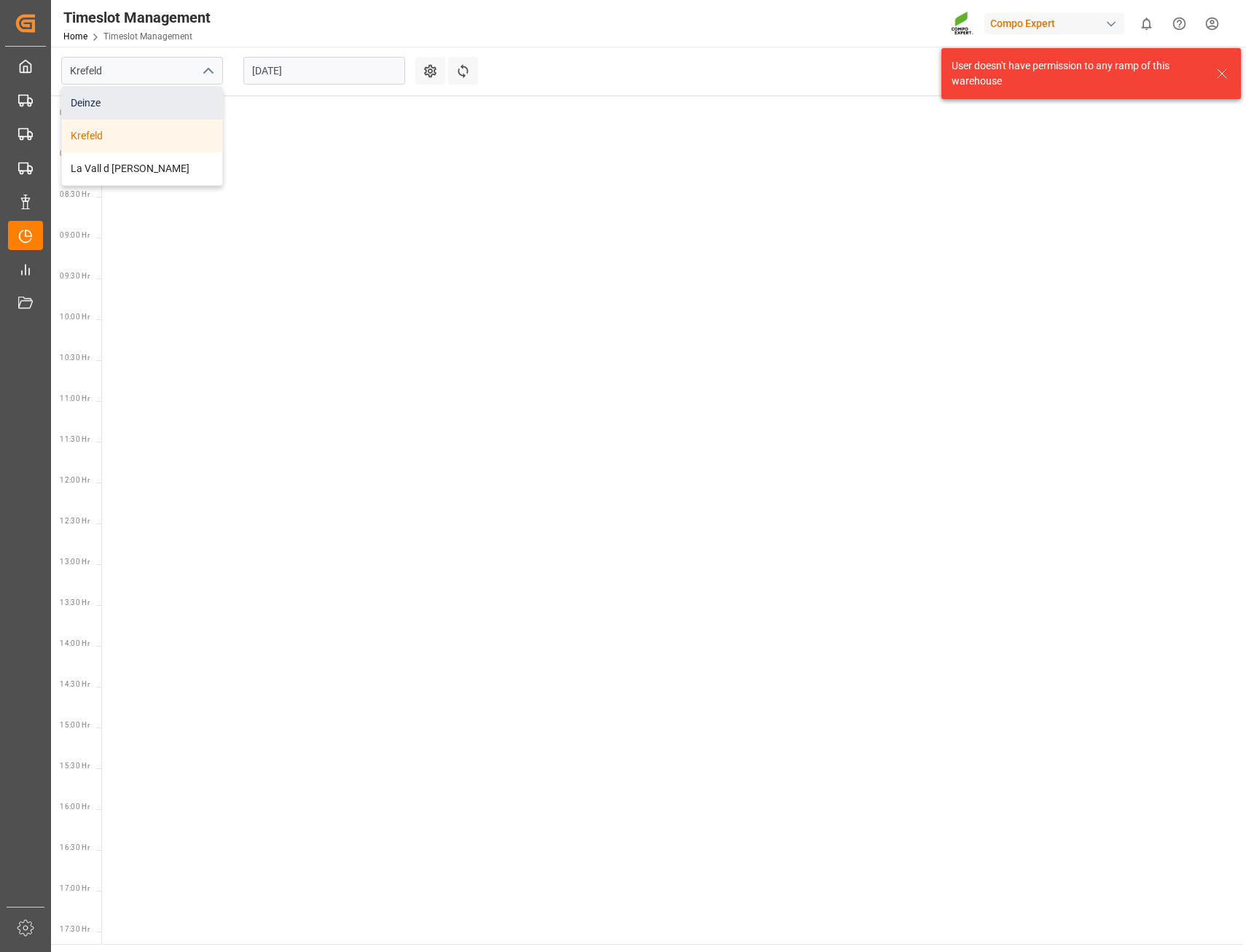 The image size is (1246, 952). Describe the element at coordinates (74, 602) in the screenshot. I see `span: 13:30 Hr` at that location.